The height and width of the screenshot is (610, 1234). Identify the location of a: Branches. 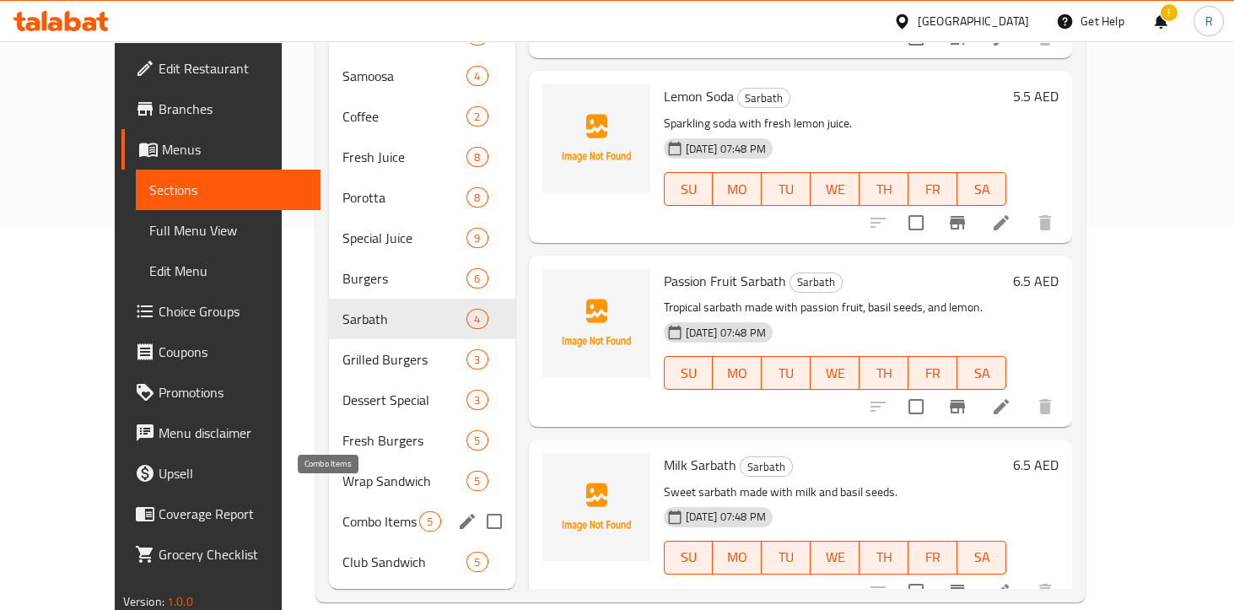
(221, 109).